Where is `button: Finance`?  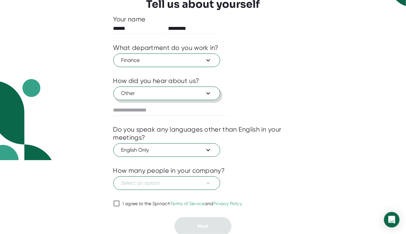 button: Finance is located at coordinates (167, 60).